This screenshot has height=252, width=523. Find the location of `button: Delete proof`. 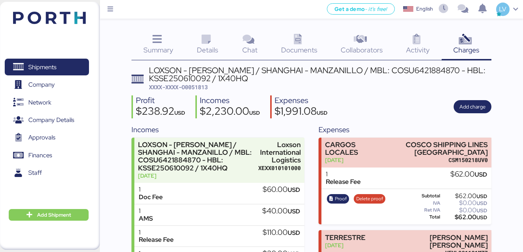

button: Delete proof is located at coordinates (370, 198).